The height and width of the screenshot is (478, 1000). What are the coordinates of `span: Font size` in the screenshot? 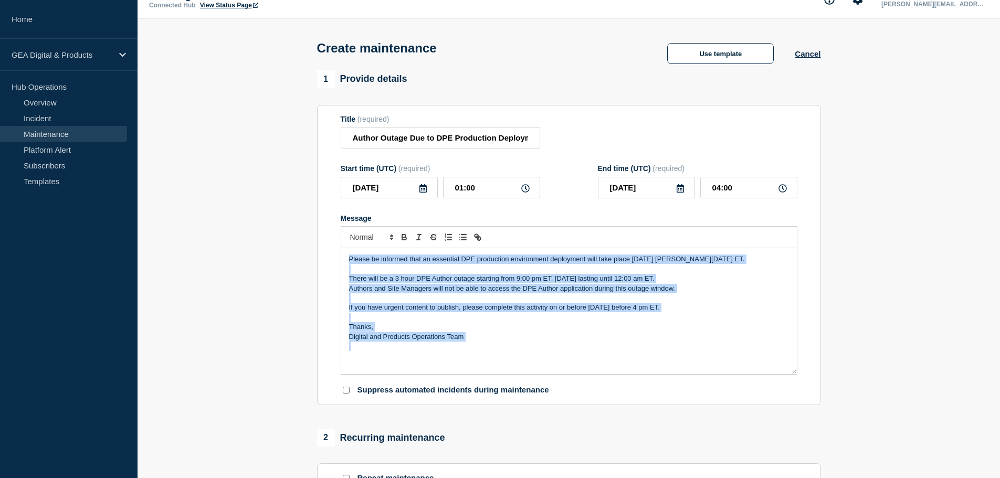 It's located at (371, 237).